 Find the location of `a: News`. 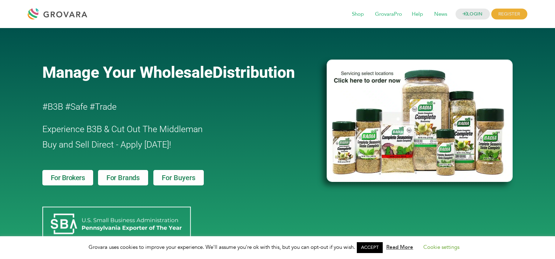

a: News is located at coordinates (441, 14).